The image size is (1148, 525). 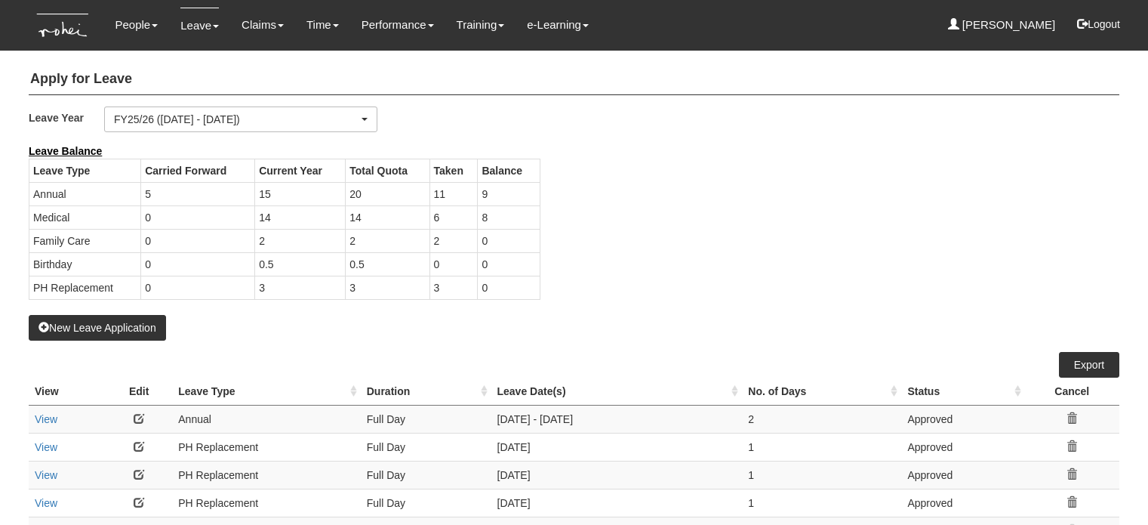 What do you see at coordinates (574, 79) in the screenshot?
I see `h4: Apply for Leave` at bounding box center [574, 79].